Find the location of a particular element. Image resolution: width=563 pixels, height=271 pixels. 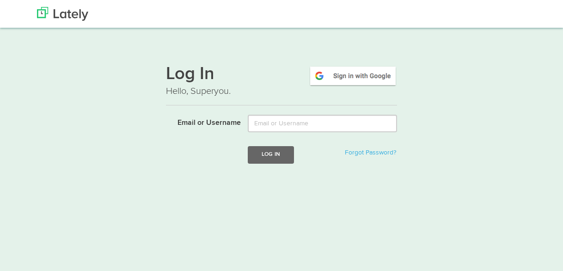

h1: Log In is located at coordinates (281, 75).